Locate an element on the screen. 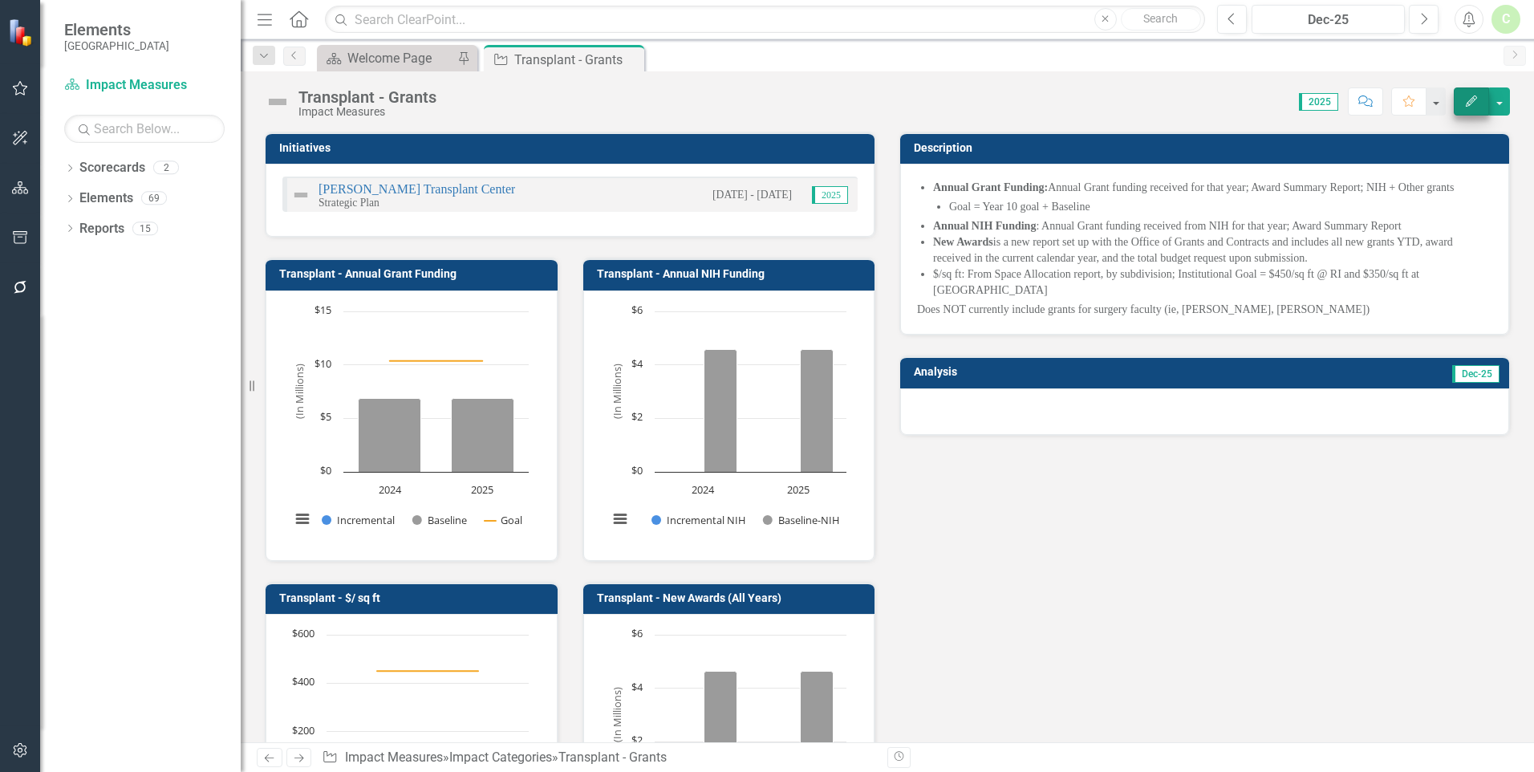 The width and height of the screenshot is (1534, 772). text: $10 is located at coordinates (323, 364).